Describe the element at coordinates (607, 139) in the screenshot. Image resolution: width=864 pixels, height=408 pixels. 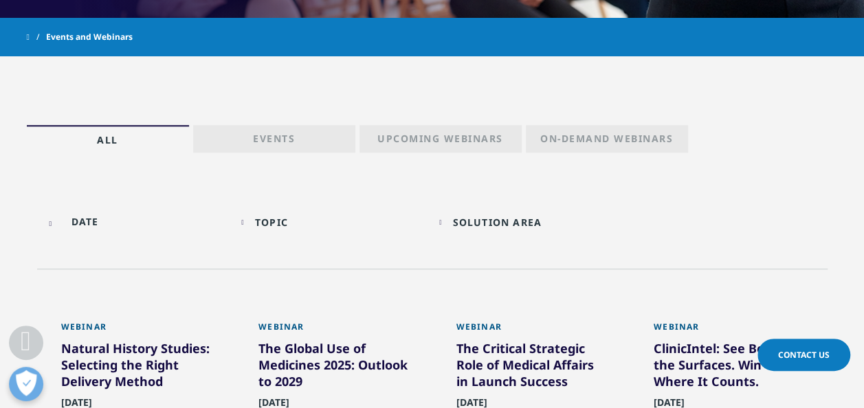
I see `a: On-Demand Webinars` at that location.